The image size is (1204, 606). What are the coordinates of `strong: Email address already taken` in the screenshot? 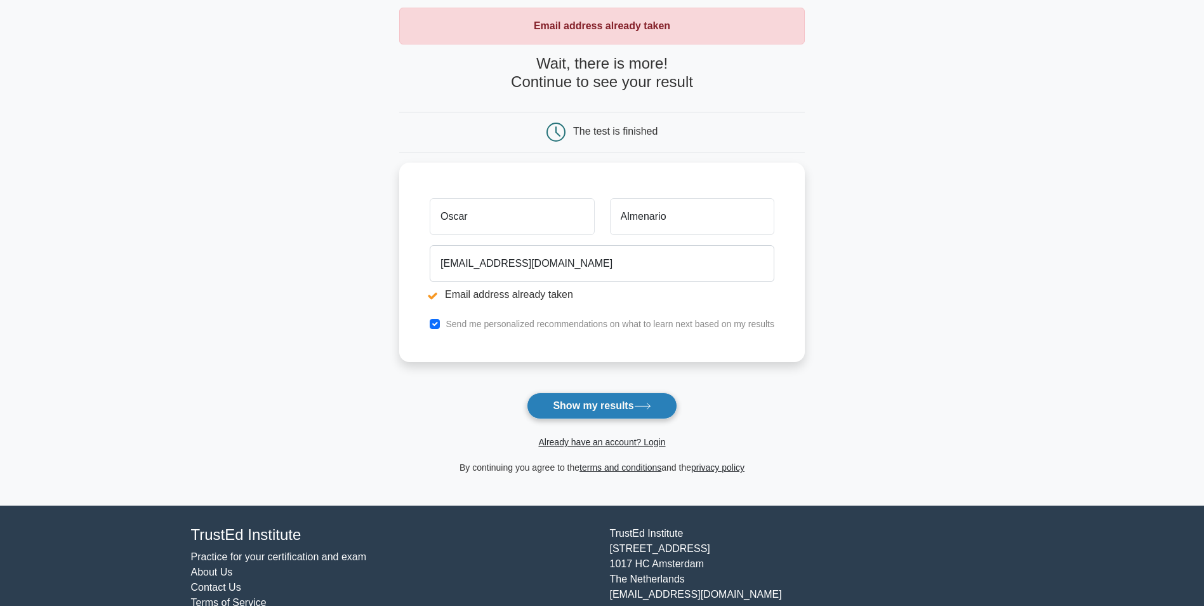 It's located at (602, 25).